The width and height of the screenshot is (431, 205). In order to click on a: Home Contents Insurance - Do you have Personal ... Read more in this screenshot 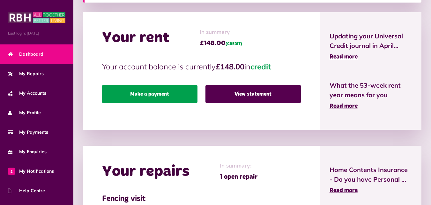, I will do `click(371, 180)`.